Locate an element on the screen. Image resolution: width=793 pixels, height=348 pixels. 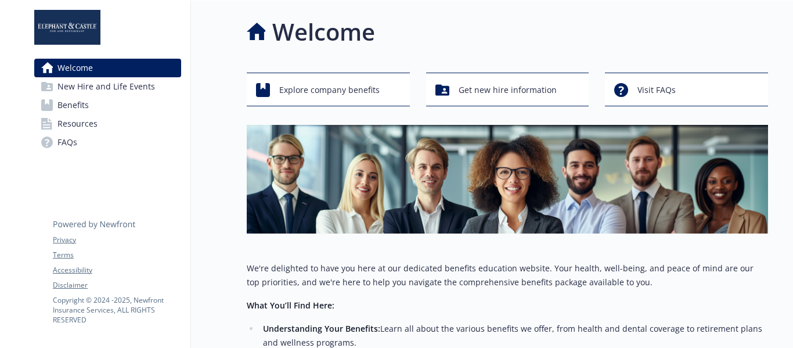
h1: Welcome is located at coordinates (323, 32).